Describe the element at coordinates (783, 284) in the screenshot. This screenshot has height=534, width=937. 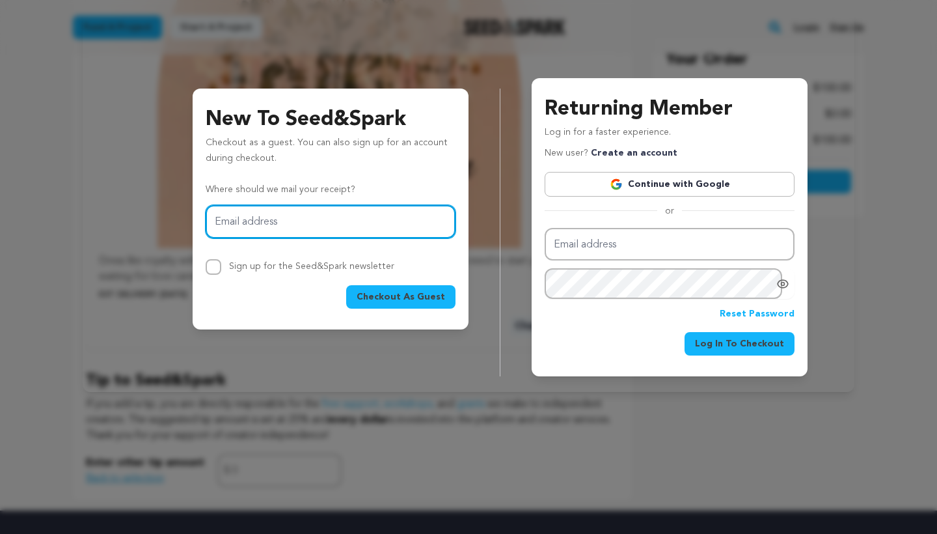
I see `a: Show password as plain text. Warning: this will display your password on the screen.` at that location.